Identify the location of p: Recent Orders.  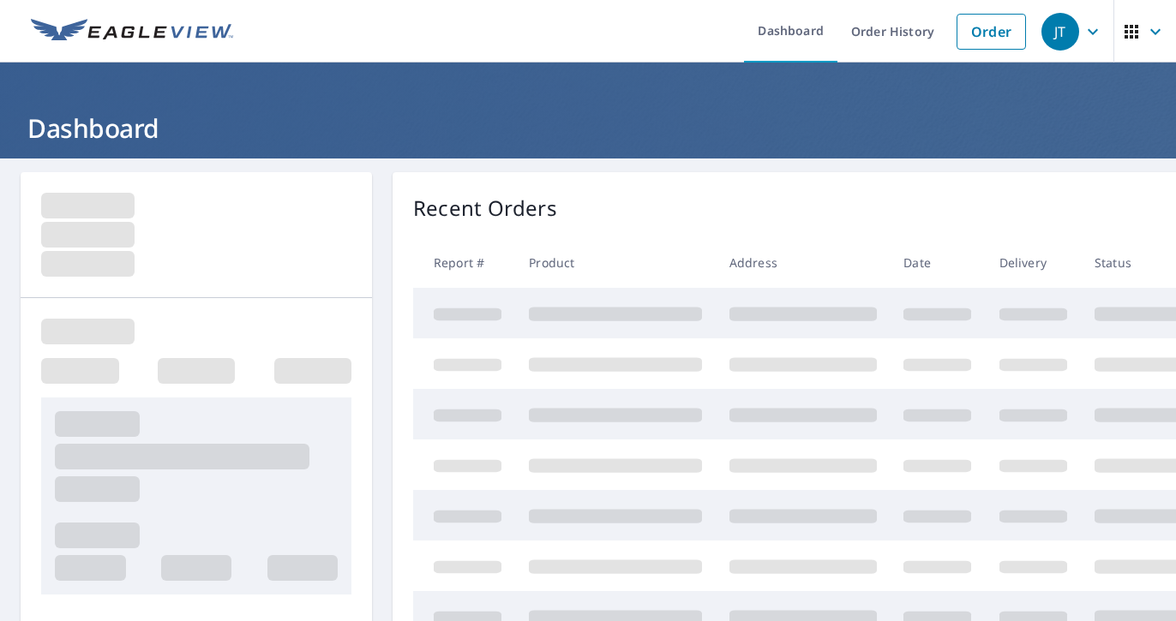
(485, 208).